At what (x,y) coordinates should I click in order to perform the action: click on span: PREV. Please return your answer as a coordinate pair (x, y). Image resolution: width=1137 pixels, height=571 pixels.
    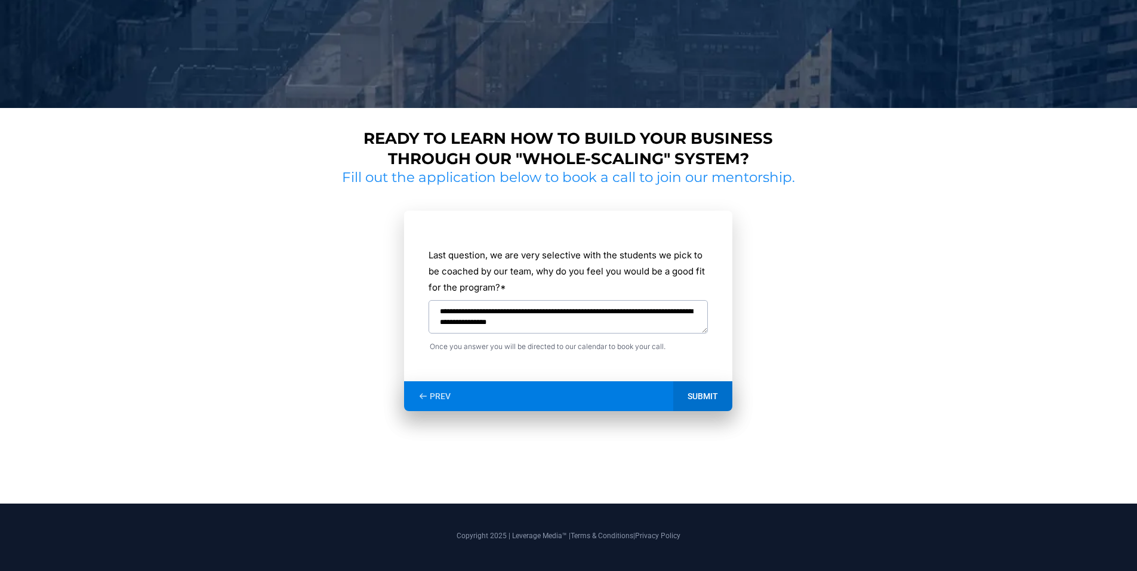
    Looking at the image, I should click on (440, 396).